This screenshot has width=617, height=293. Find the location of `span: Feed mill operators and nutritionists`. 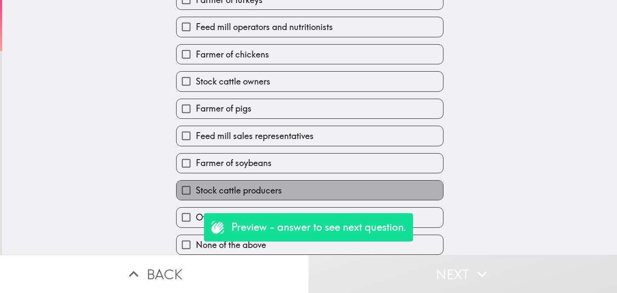

span: Feed mill operators and nutritionists is located at coordinates (264, 27).